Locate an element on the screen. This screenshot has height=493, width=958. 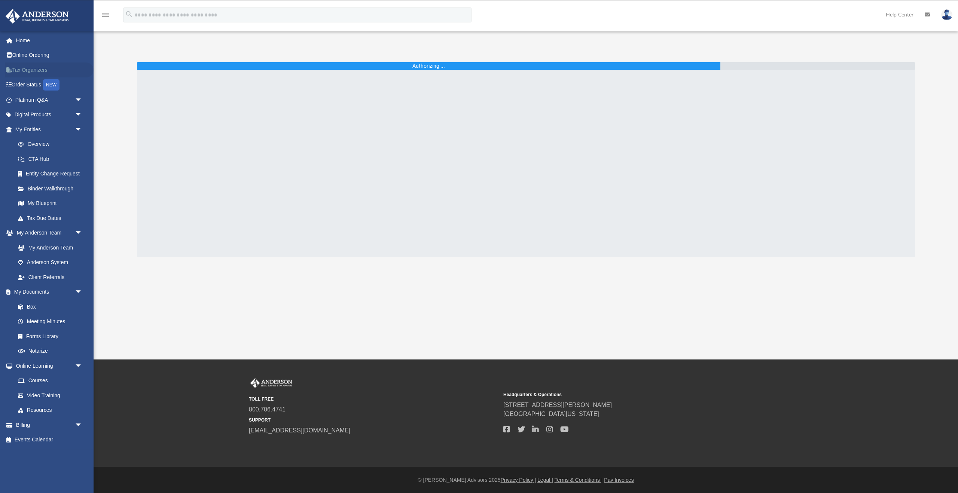
a: Forms Library is located at coordinates (48, 337).